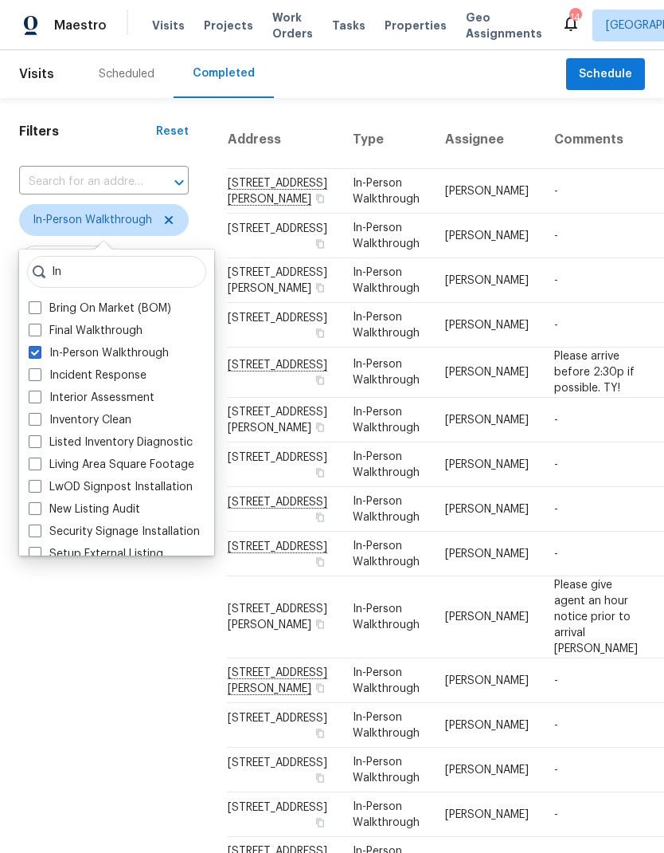 The height and width of the screenshot is (853, 664). Describe the element at coordinates (487, 139) in the screenshot. I see `th: Assignee` at that location.